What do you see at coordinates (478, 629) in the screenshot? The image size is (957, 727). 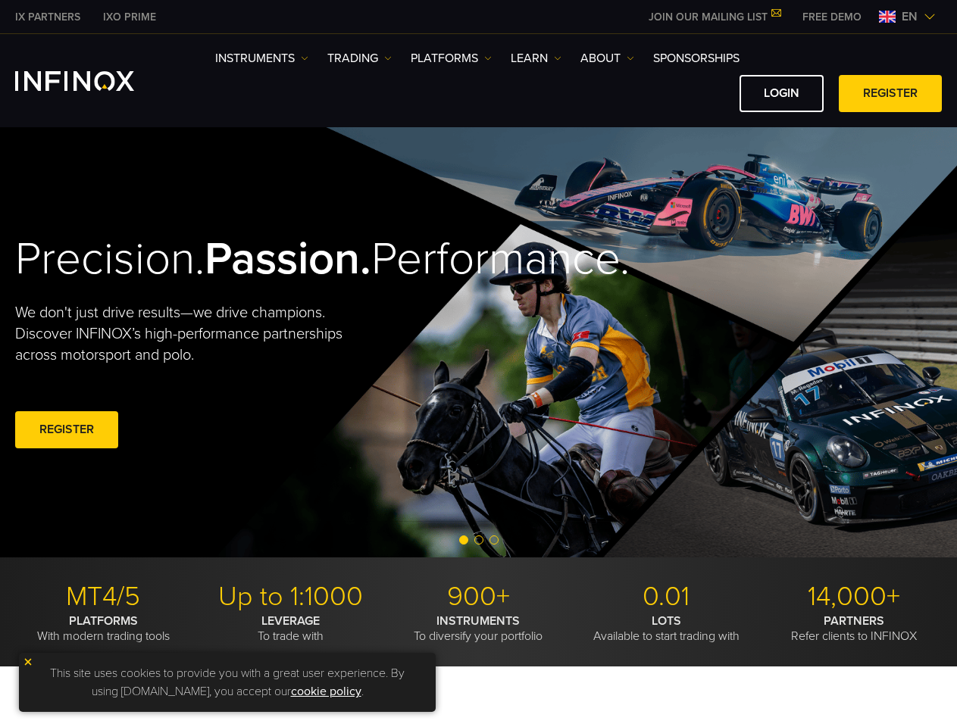 I see `p: To diversify your portfolio` at bounding box center [478, 629].